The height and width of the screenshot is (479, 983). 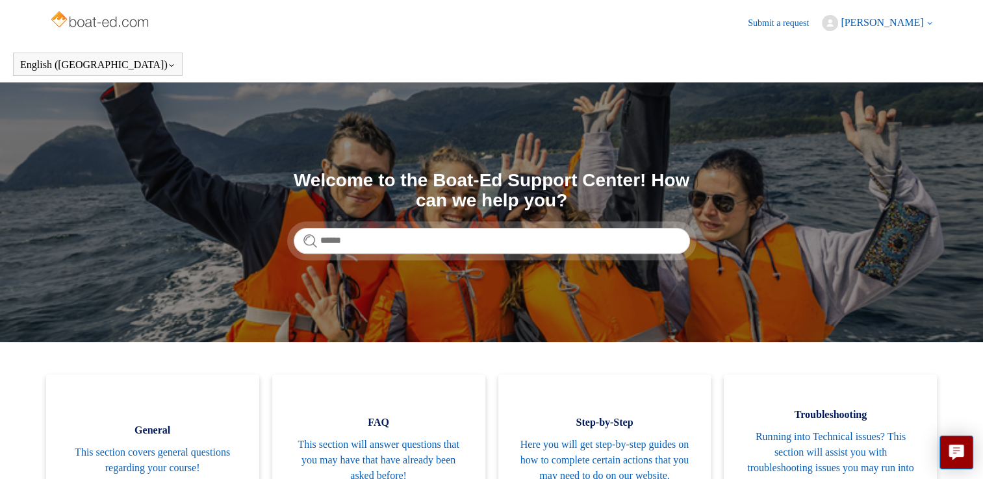 I want to click on input: Search, so click(x=492, y=241).